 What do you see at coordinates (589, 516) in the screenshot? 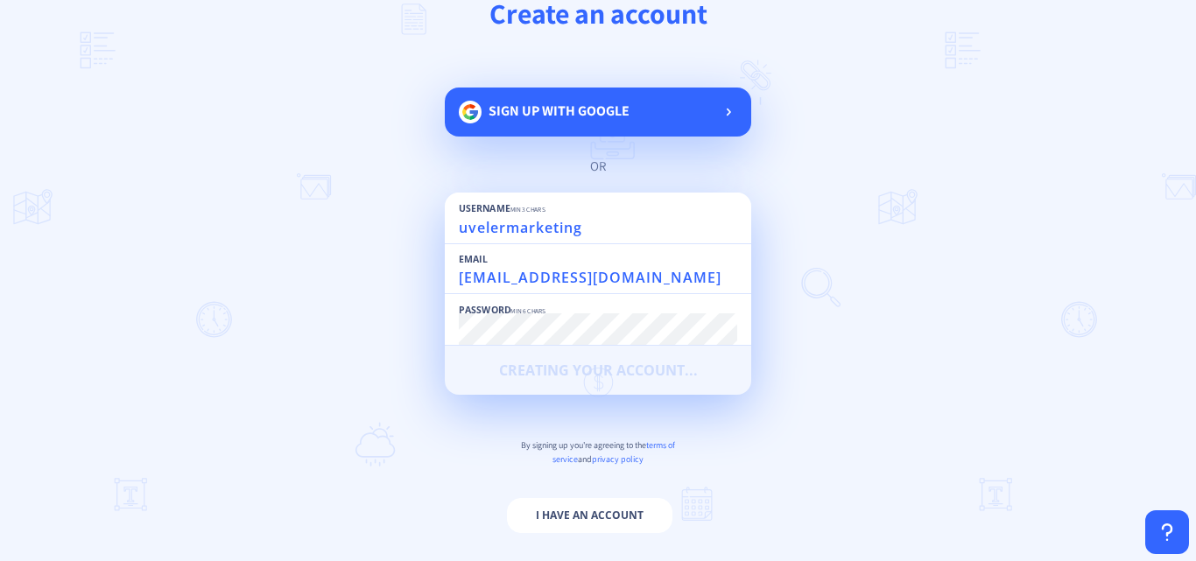
I see `button: I have an account` at bounding box center [589, 516].